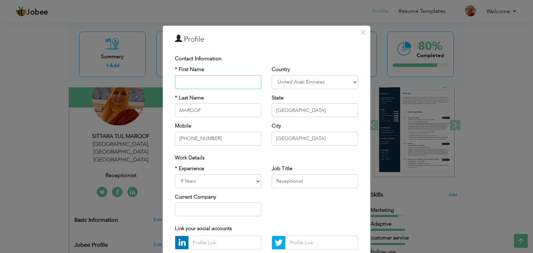 This screenshot has height=253, width=533. I want to click on label: Mobile, so click(183, 126).